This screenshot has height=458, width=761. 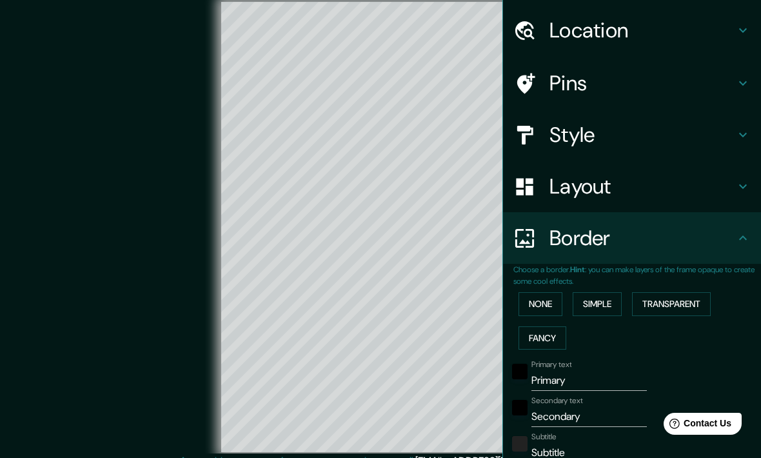 What do you see at coordinates (642, 186) in the screenshot?
I see `h4: Layout` at bounding box center [642, 186].